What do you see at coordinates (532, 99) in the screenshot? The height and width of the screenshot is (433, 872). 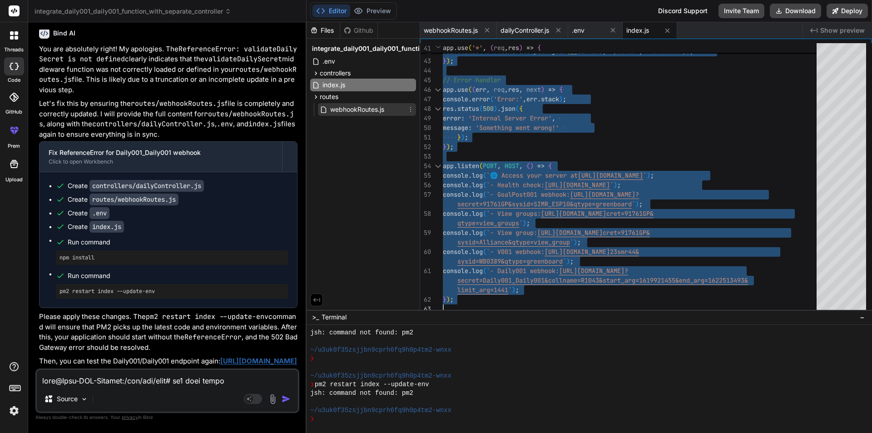 I see `span: err` at bounding box center [532, 99].